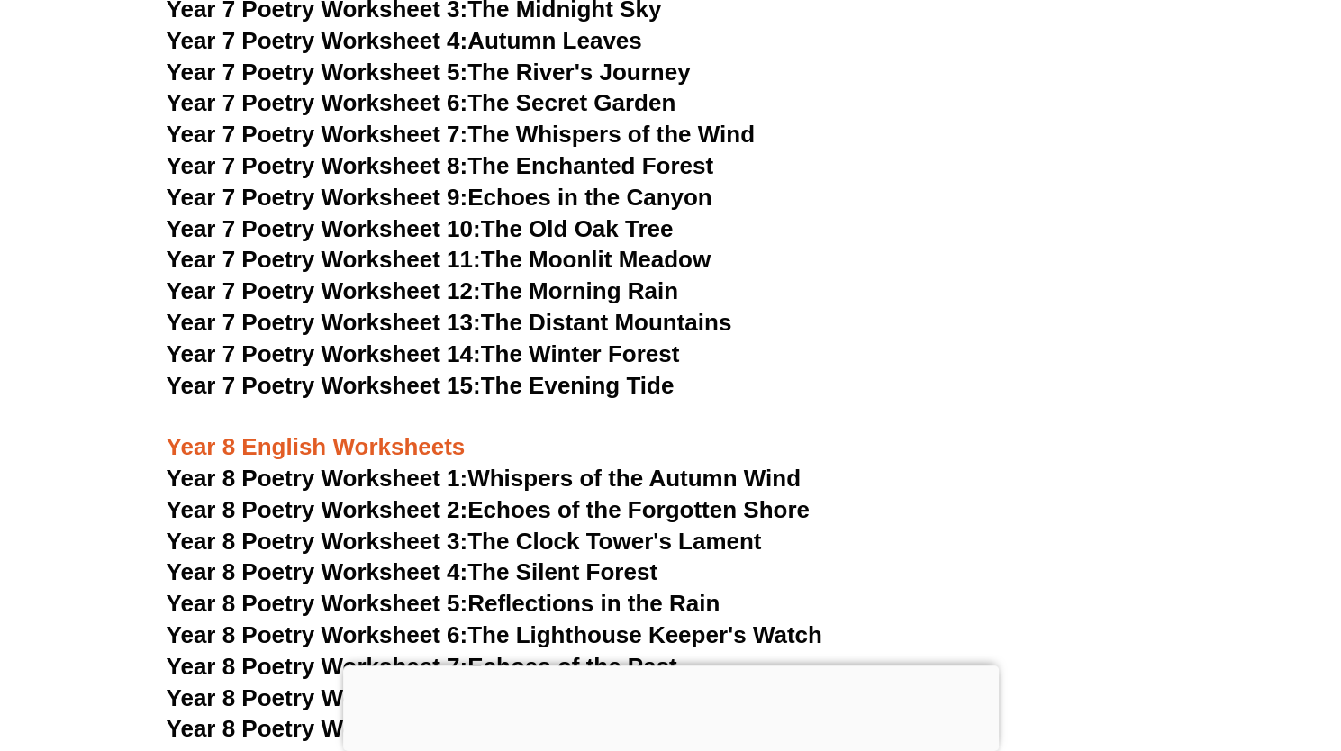 This screenshot has width=1341, height=751. Describe the element at coordinates (464, 541) in the screenshot. I see `a: Year 8 Poetry Worksheet 3:The Clock Tower's Lament` at that location.